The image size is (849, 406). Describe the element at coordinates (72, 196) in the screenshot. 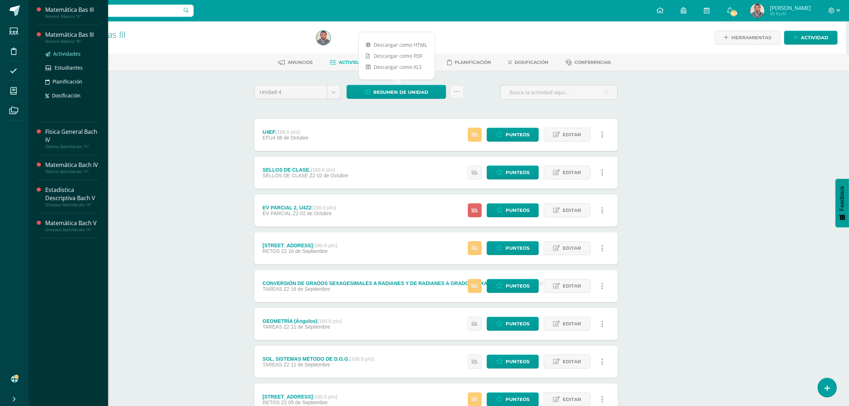

I see `a: Estadistica Descriptiva Bach VOnceavo Bachillerato "A"` at that location.